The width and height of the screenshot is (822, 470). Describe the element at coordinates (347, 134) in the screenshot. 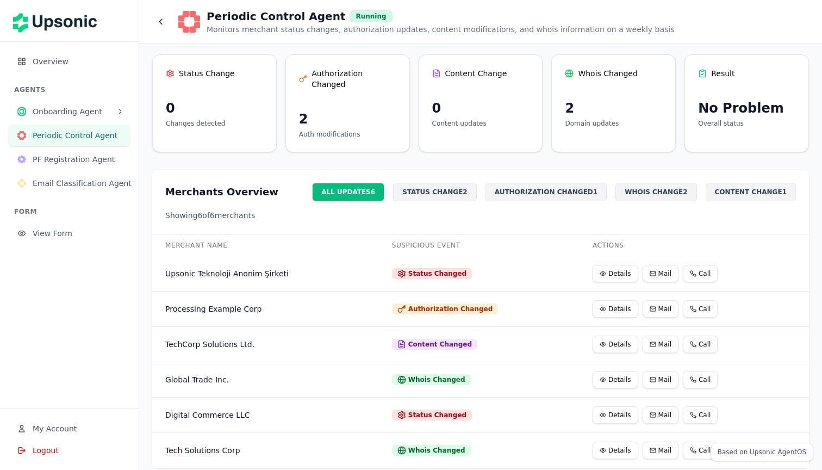

I see `p: Auth modifications` at that location.